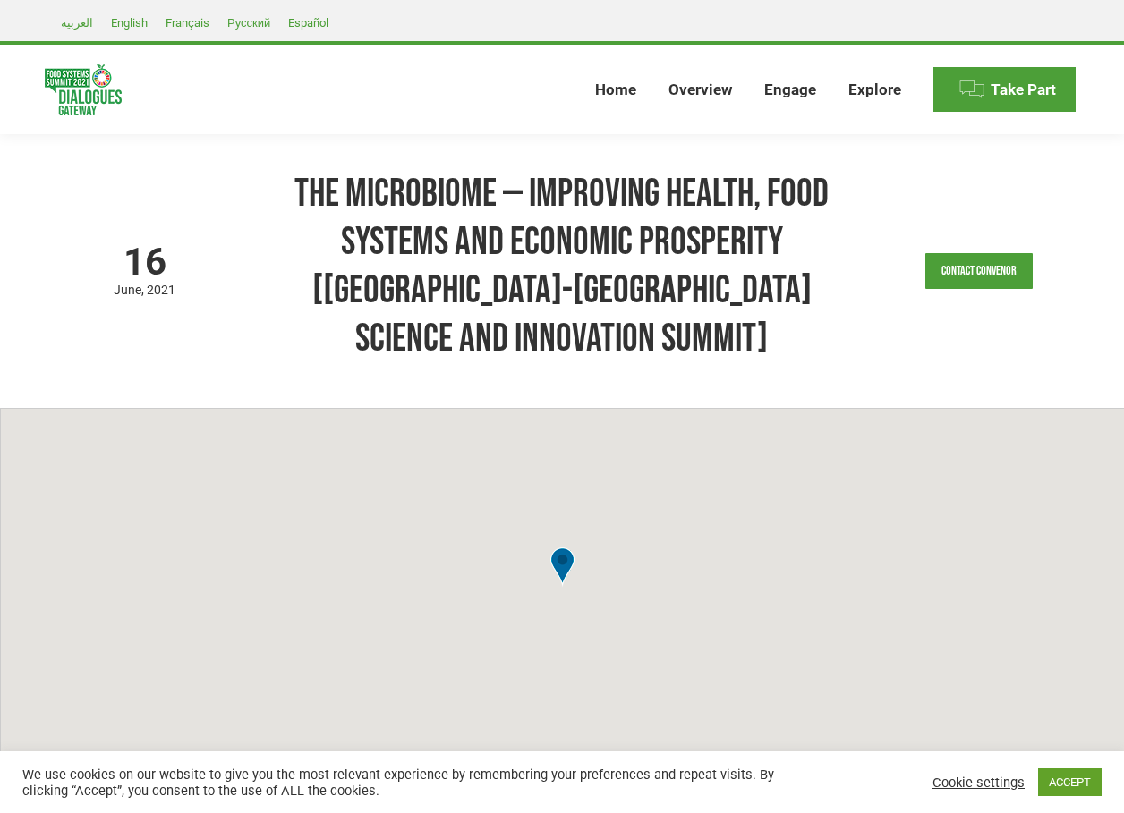  Describe the element at coordinates (979, 271) in the screenshot. I see `a: Contact Convenor` at that location.